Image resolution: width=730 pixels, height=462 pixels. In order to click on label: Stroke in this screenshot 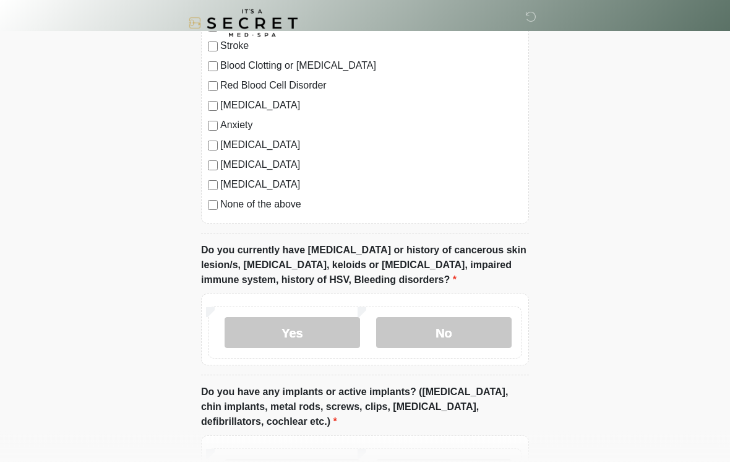, I will do `click(371, 46)`.